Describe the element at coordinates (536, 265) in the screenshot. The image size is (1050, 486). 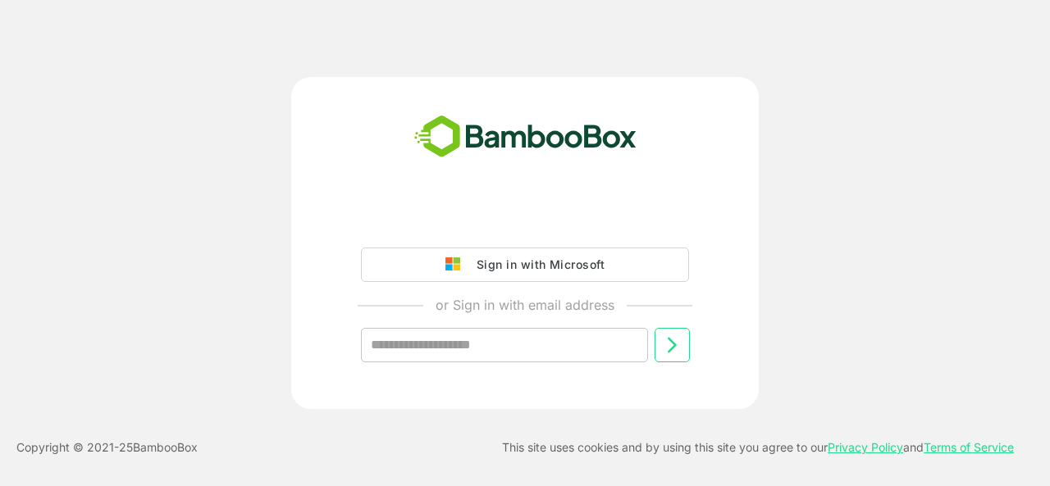
I see `div: Sign in with Microsoft` at that location.